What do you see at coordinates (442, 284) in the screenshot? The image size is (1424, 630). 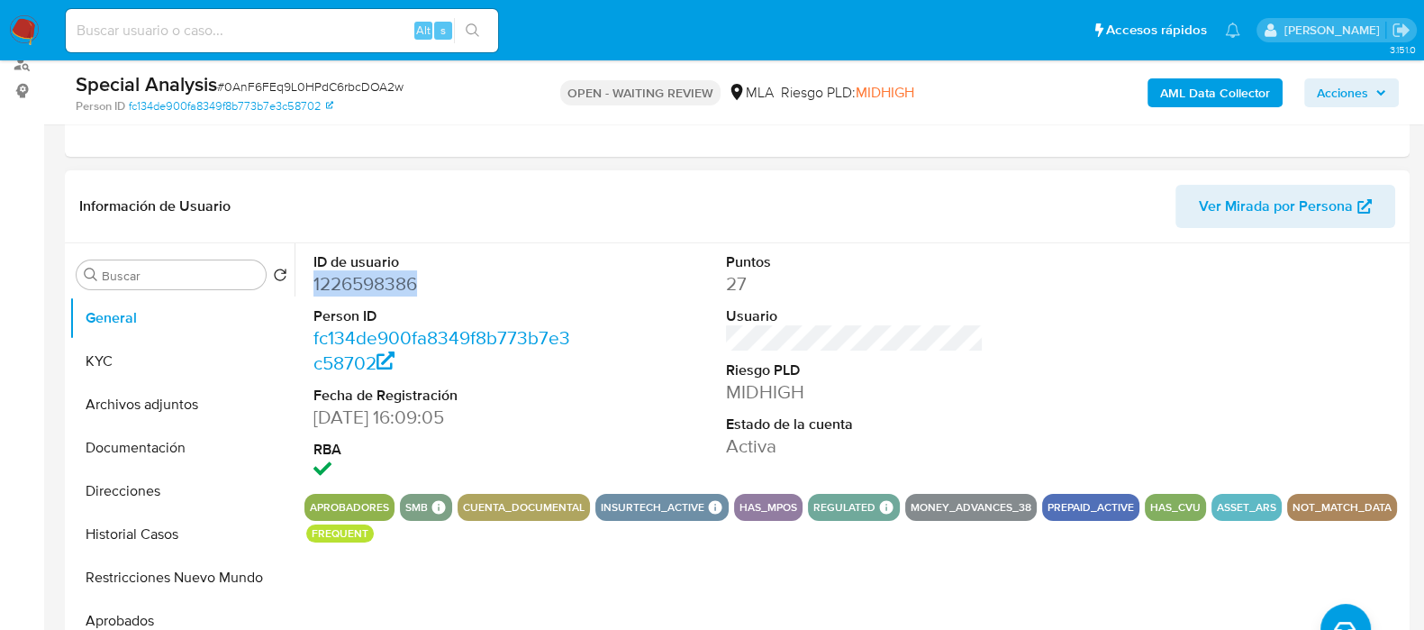 I see `dd: 1226598386` at bounding box center [442, 284].